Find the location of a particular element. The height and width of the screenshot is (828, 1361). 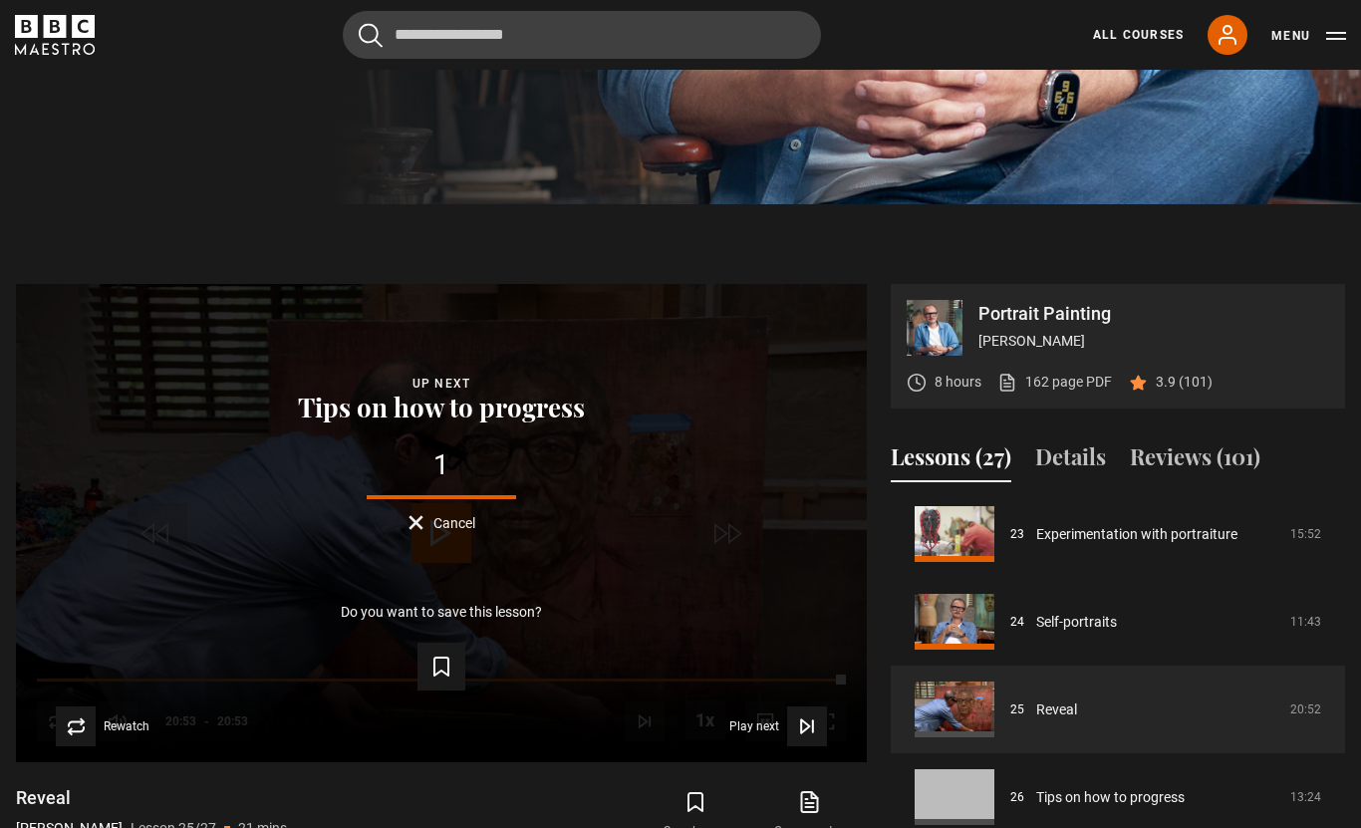

svg: BBC Maestro is located at coordinates (55, 35).